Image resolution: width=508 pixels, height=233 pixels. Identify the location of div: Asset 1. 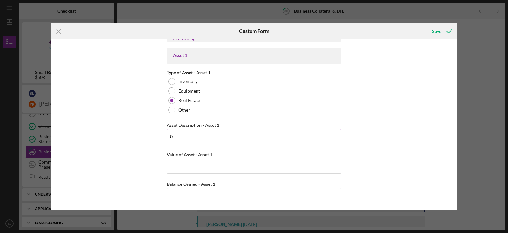
(254, 56).